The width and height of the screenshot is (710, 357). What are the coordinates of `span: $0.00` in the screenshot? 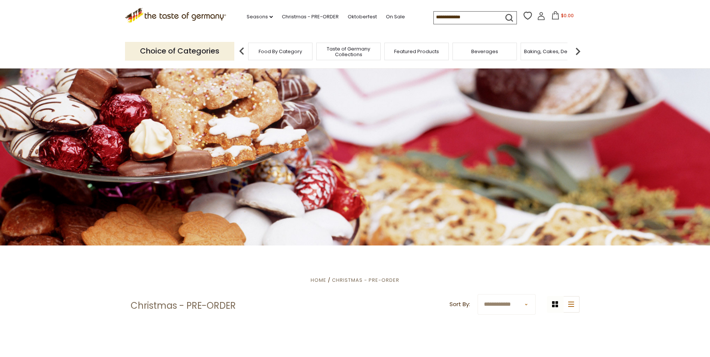 It's located at (567, 15).